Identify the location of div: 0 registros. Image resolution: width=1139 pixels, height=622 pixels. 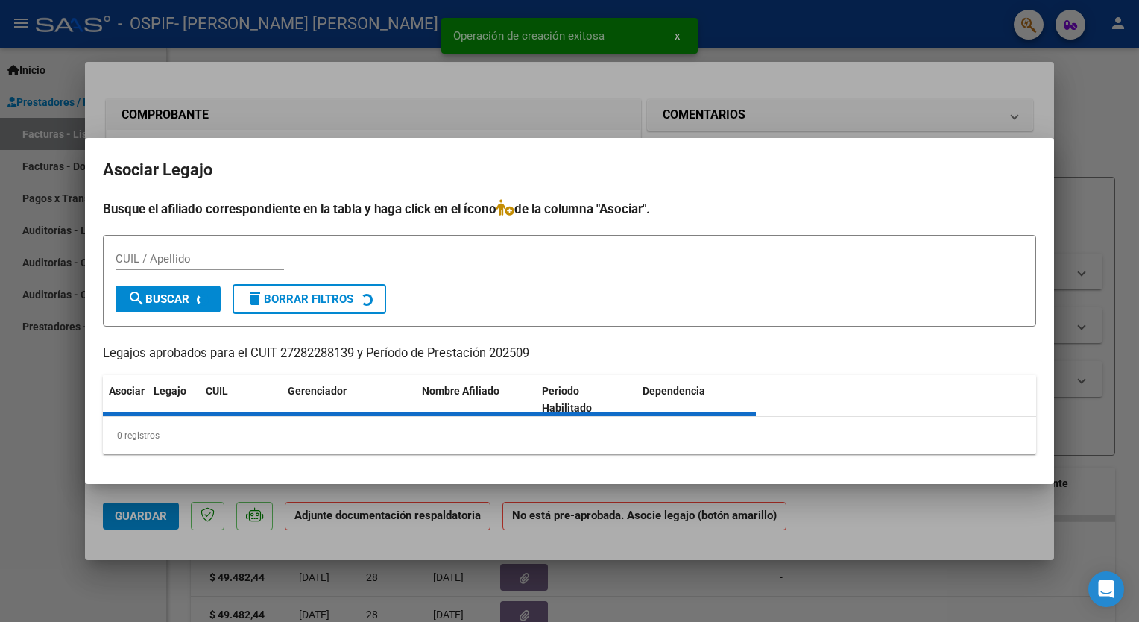
(570, 435).